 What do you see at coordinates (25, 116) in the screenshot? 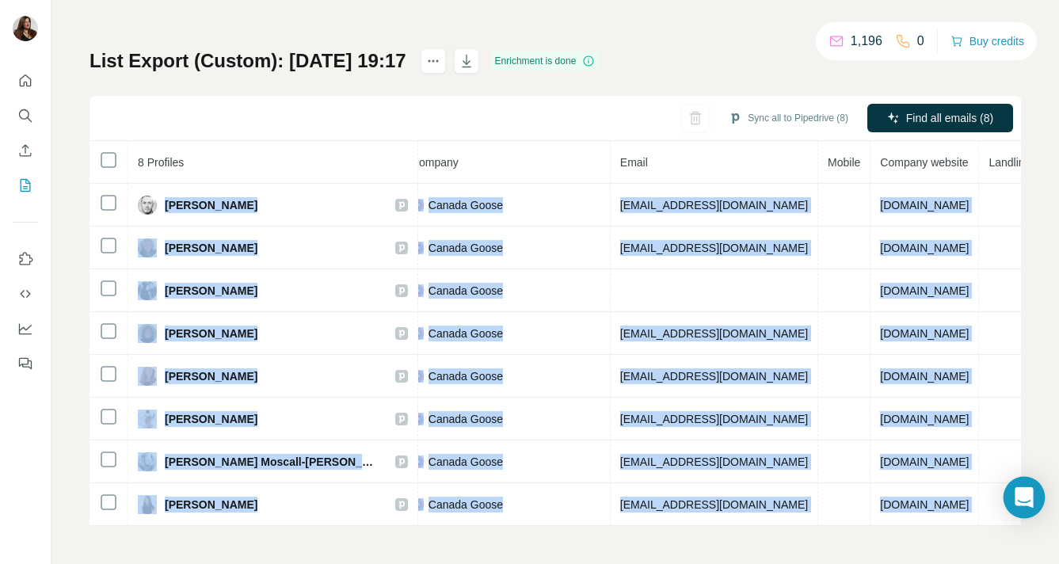
I see `button: Search` at bounding box center [25, 116].